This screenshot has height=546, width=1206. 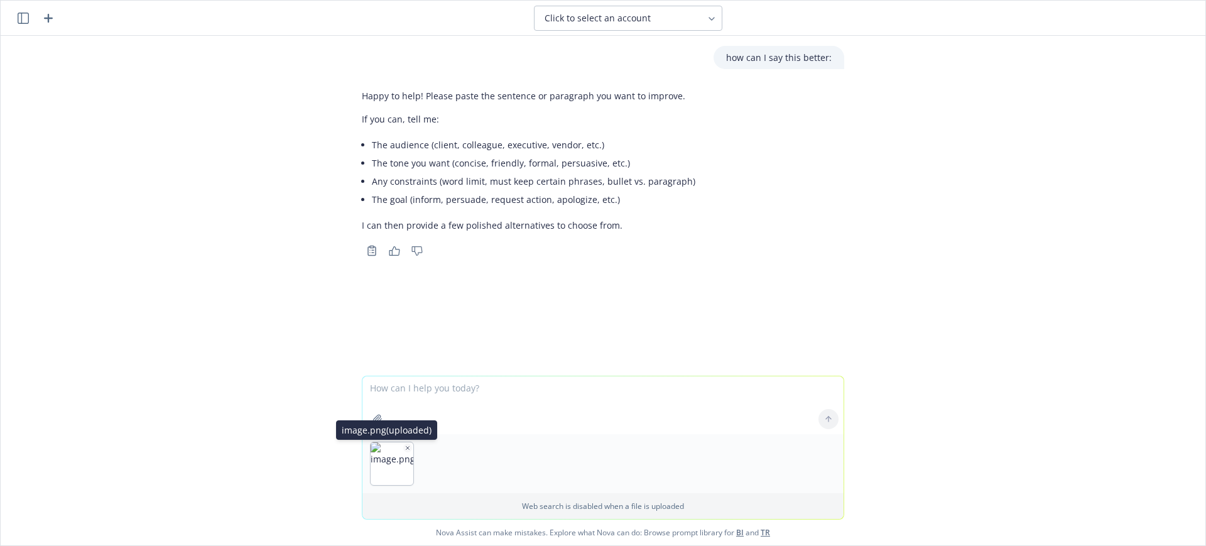 What do you see at coordinates (603, 532) in the screenshot?
I see `span: Nova Assist can make mistakes. Explore what Nova can do: Browse prompt library for and` at bounding box center [603, 532].